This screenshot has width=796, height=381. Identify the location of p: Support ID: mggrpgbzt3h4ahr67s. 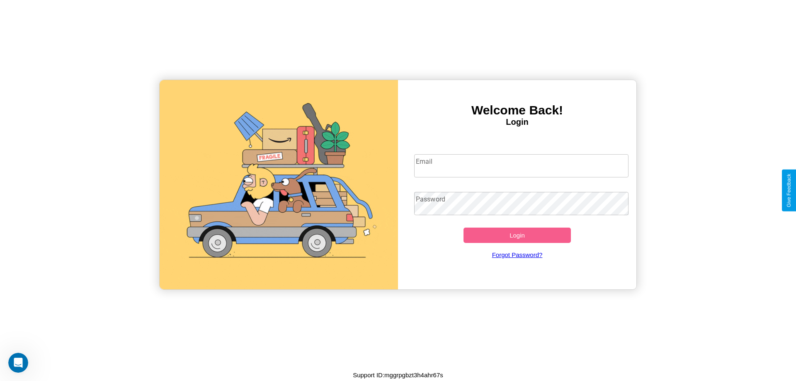
(398, 375).